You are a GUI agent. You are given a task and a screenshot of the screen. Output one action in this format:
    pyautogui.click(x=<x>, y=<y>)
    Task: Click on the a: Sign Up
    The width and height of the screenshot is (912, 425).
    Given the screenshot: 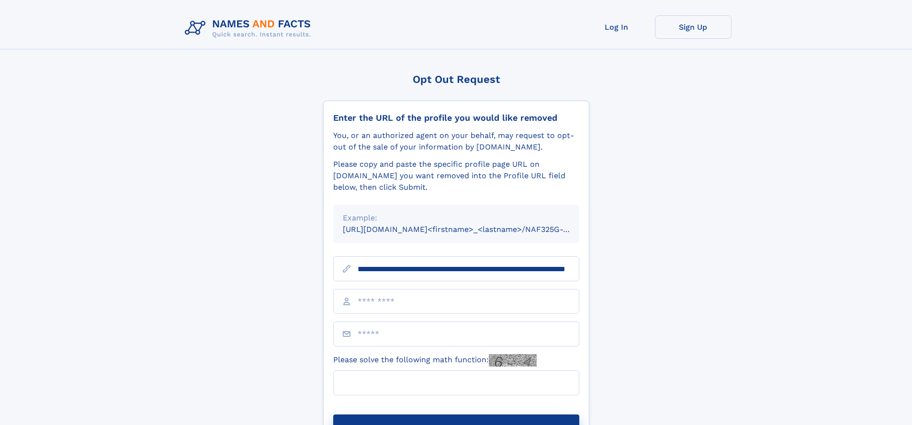 What is the action you would take?
    pyautogui.click(x=694, y=27)
    